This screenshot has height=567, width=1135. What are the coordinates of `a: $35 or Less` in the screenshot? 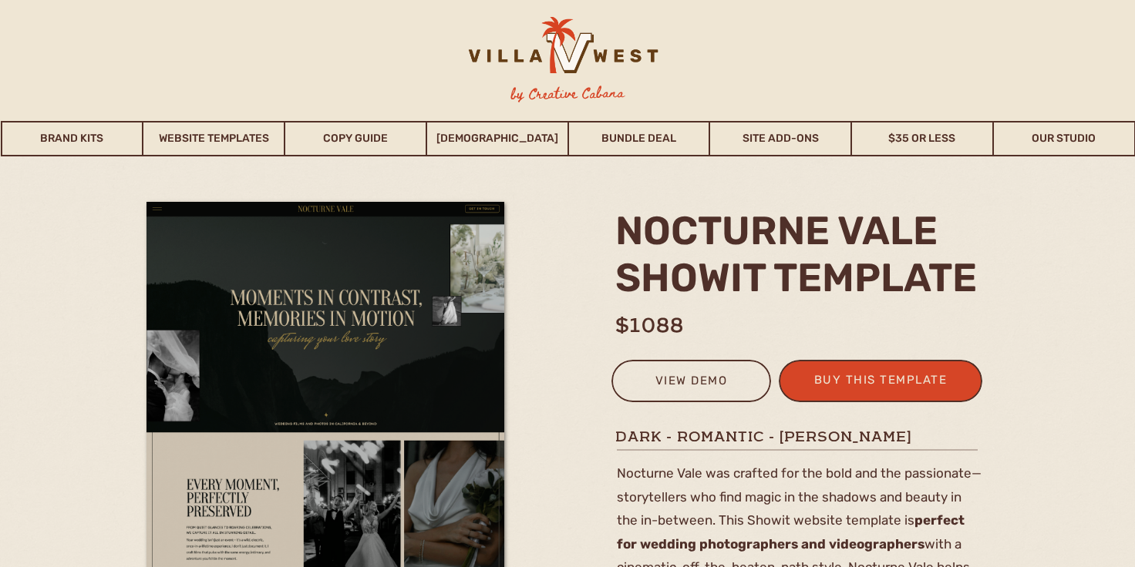 It's located at (922, 139).